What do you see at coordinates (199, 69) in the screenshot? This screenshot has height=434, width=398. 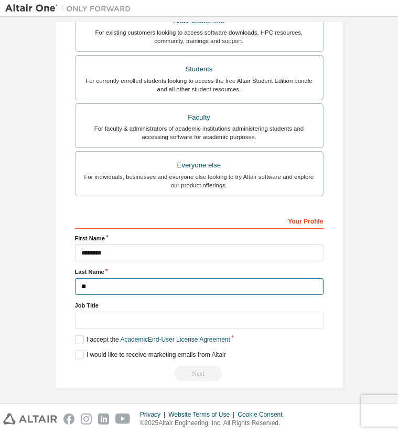 I see `div: Students` at bounding box center [199, 69].